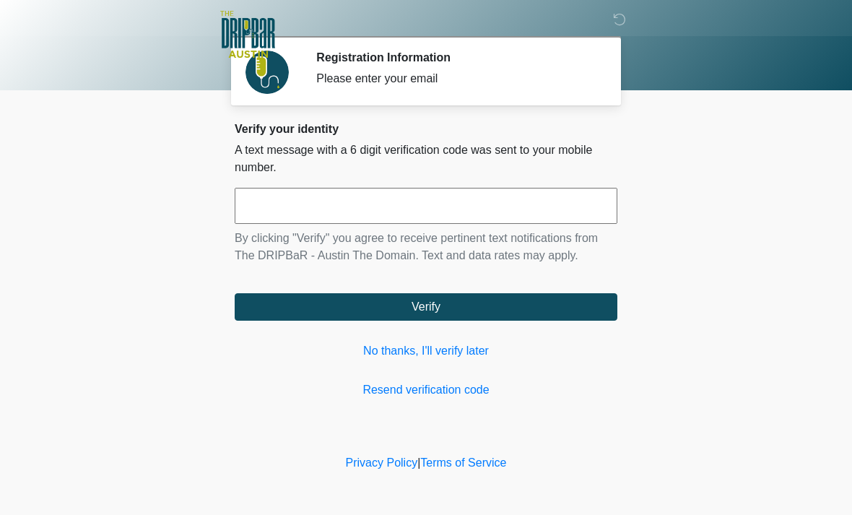 The image size is (852, 515). I want to click on p: A text message with a 6 digit verification code was sent to your mobile number., so click(426, 159).